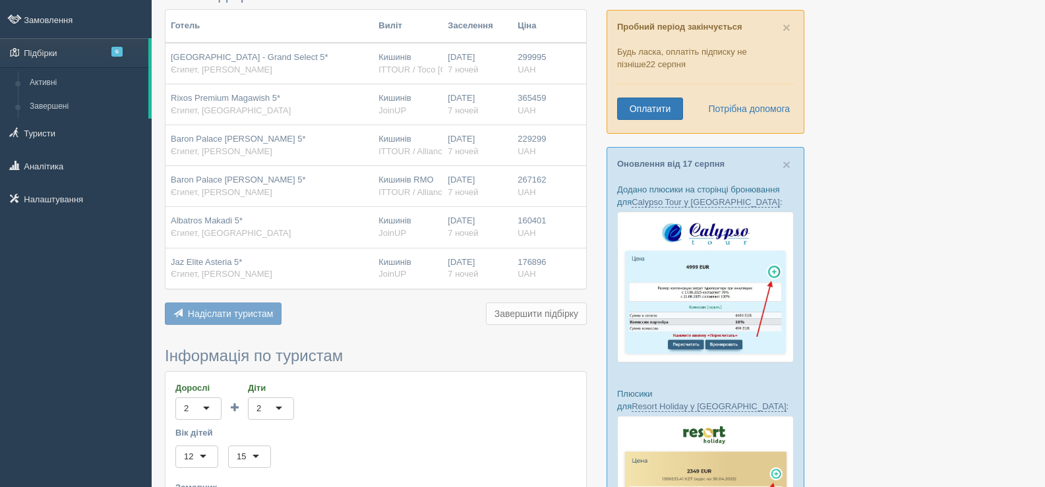 The height and width of the screenshot is (487, 1045). I want to click on span: 160401, so click(531, 220).